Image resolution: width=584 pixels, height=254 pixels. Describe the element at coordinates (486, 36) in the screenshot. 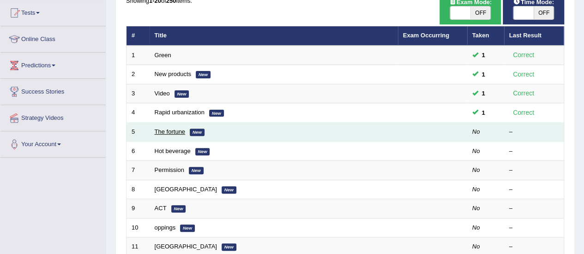

I see `th: Taken` at that location.